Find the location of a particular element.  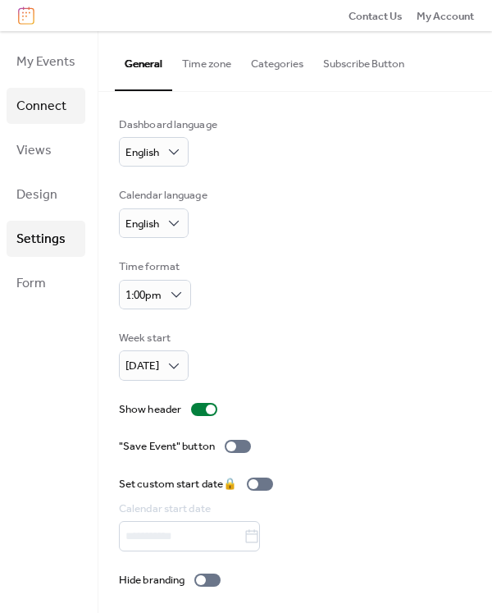

span: My Account is located at coordinates (445, 16).